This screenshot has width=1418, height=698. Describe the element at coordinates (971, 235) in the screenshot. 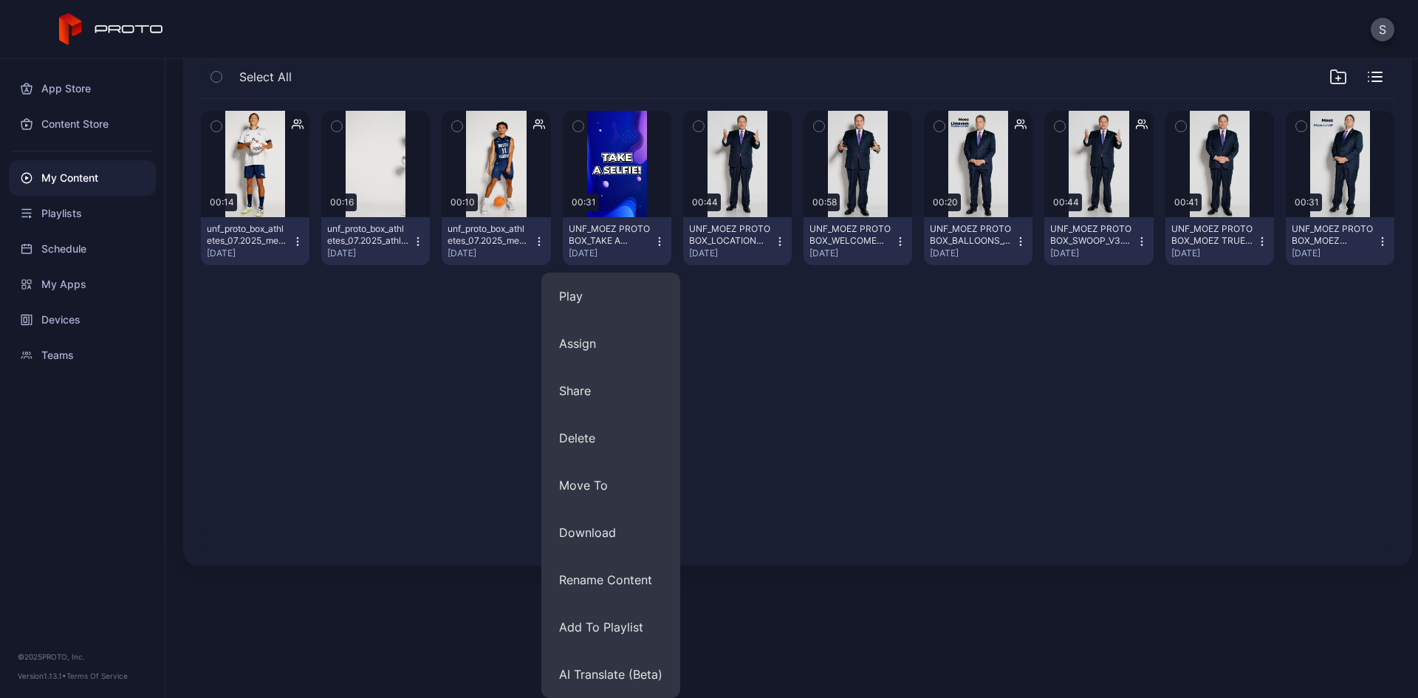

I see `div: UNF_MOEZ PROTO BOX_BALLOONS_V2.mp4` at that location.